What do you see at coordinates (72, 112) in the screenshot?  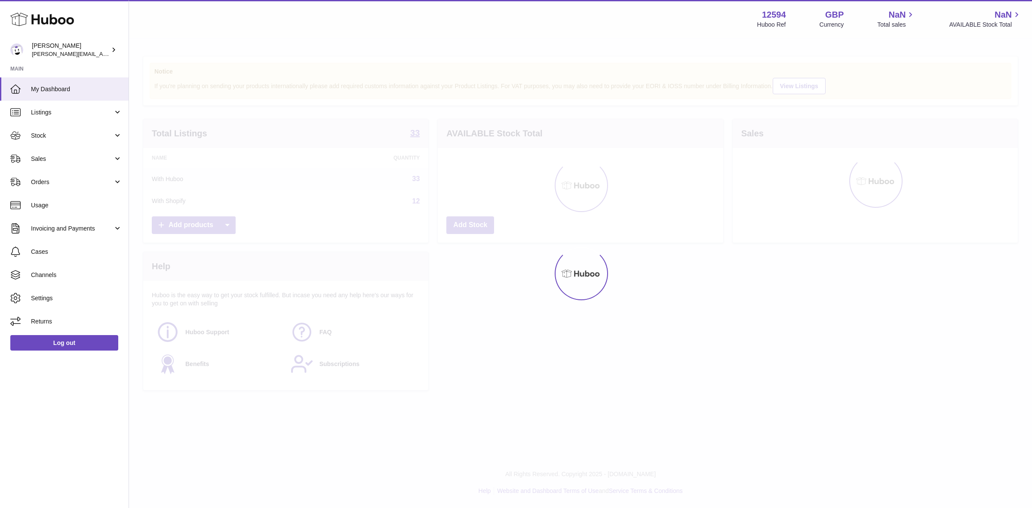 I see `span: Listings` at bounding box center [72, 112].